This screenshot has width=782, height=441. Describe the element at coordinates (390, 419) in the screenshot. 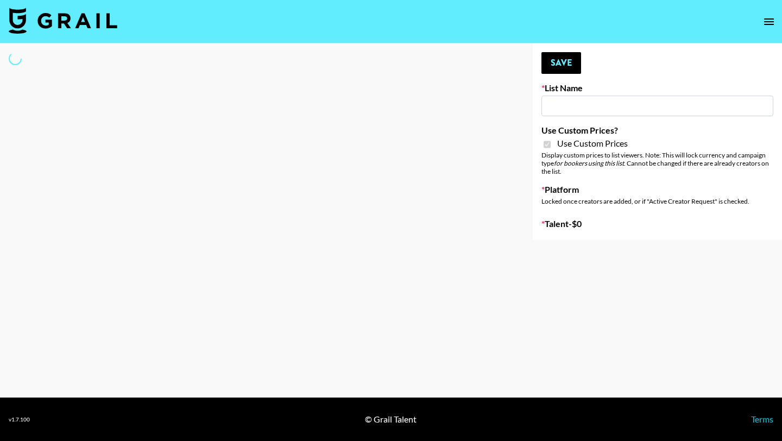

I see `div: © Grail Talent` at that location.